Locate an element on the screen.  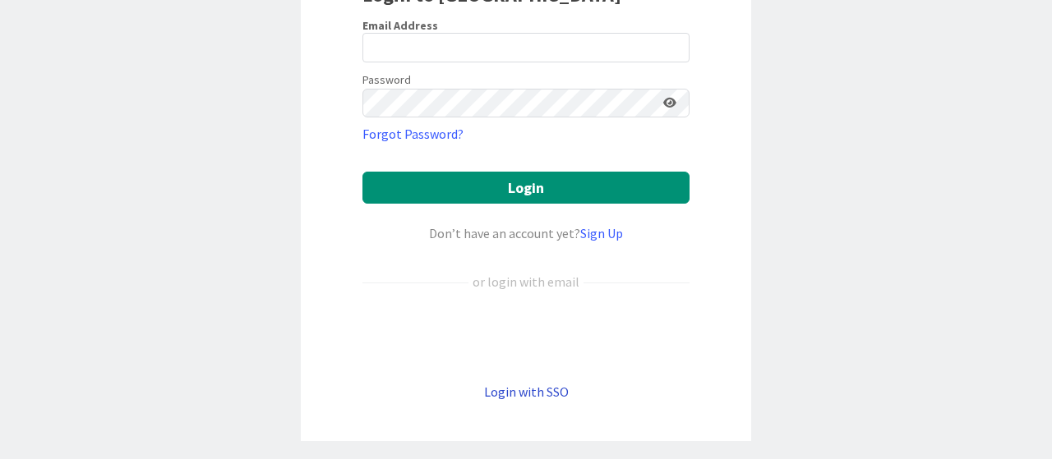
a: Login with SSO is located at coordinates (526, 392).